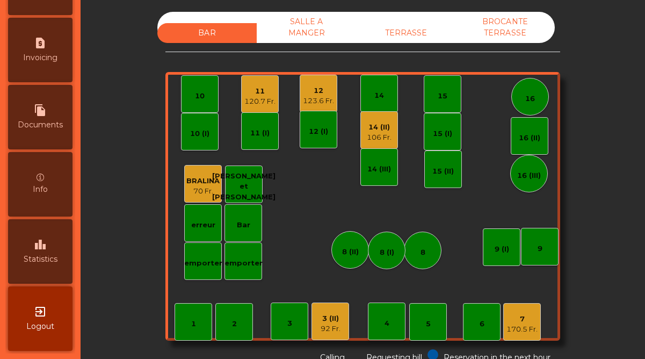 The height and width of the screenshot is (359, 645). What do you see at coordinates (40, 244) in the screenshot?
I see `i: leaderboard` at bounding box center [40, 244].